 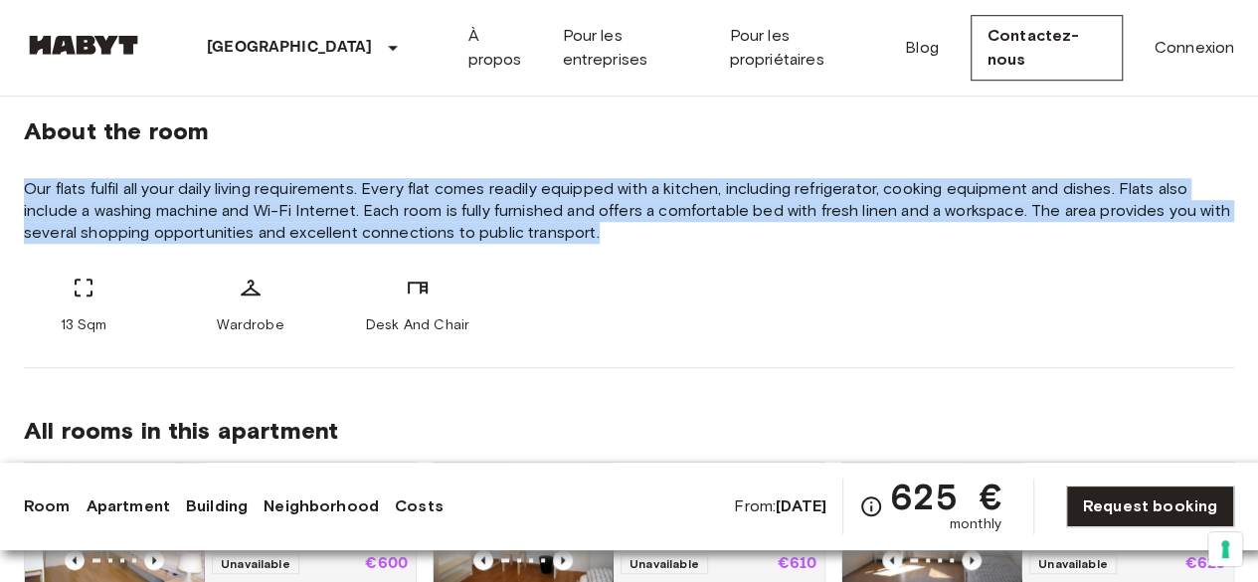 What do you see at coordinates (128, 506) in the screenshot?
I see `a: Apartment` at bounding box center [128, 506].